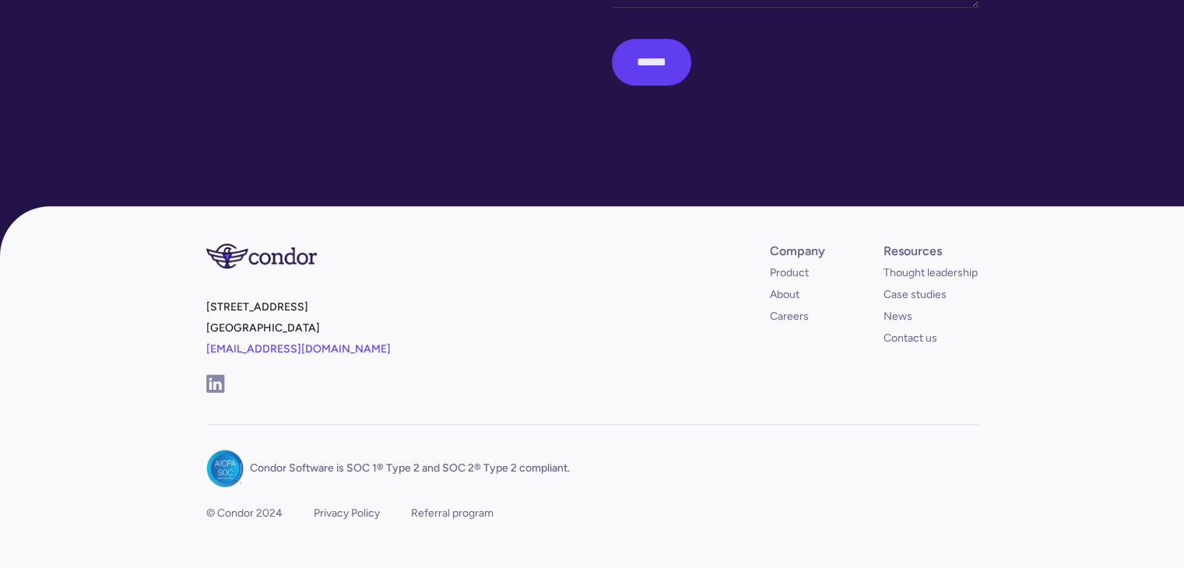  I want to click on div: Company, so click(797, 252).